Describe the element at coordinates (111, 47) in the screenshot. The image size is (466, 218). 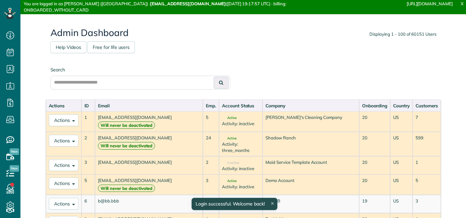
I see `a: Free for life users` at that location.